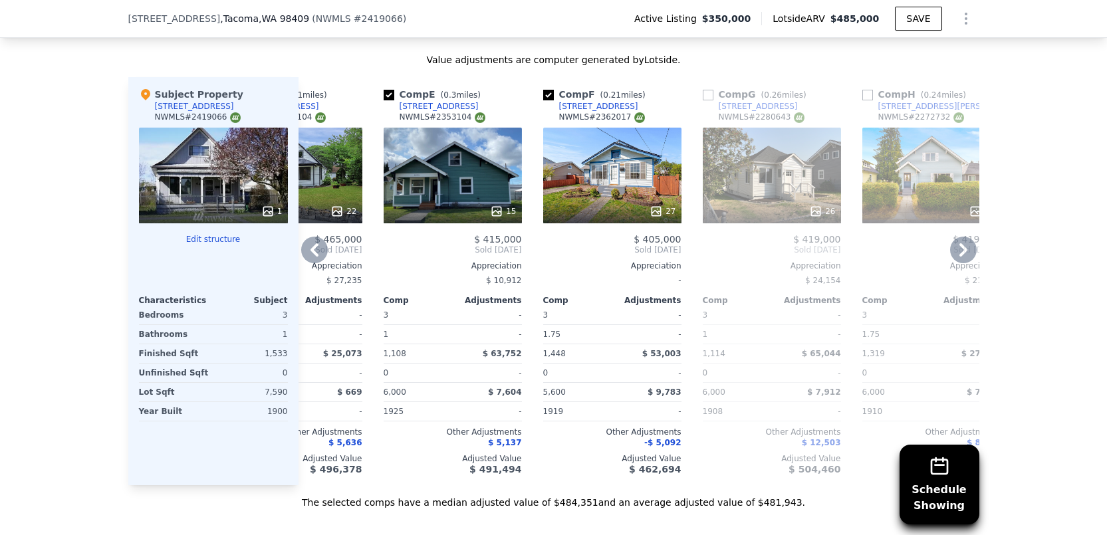 The width and height of the screenshot is (1107, 535). I want to click on span: $ 27,235, so click(344, 281).